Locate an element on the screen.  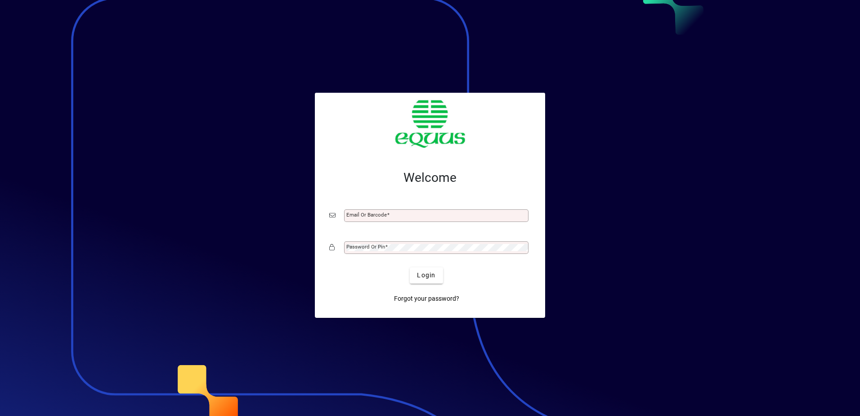
a: Forgot your password? is located at coordinates (427, 299).